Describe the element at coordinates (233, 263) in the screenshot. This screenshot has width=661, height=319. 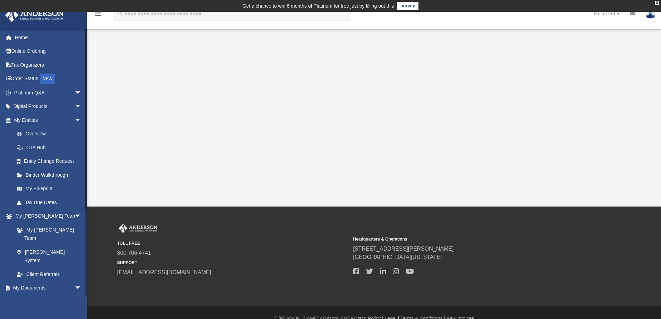
I see `small: SUPPORT` at that location.